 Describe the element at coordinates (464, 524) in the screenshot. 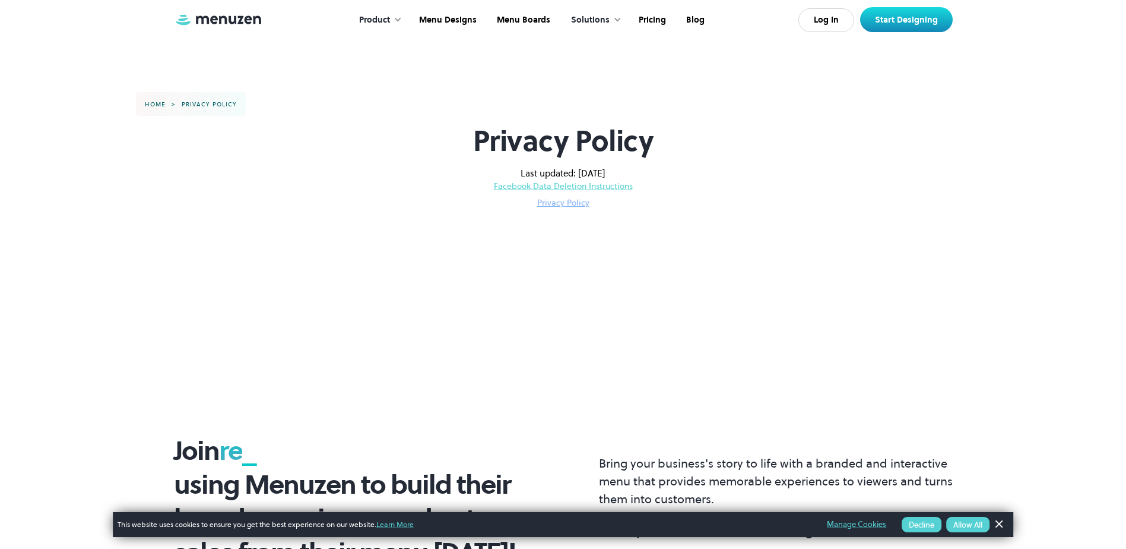

I see `span: This website uses cookies to ensure you get the best experience on our website.` at that location.